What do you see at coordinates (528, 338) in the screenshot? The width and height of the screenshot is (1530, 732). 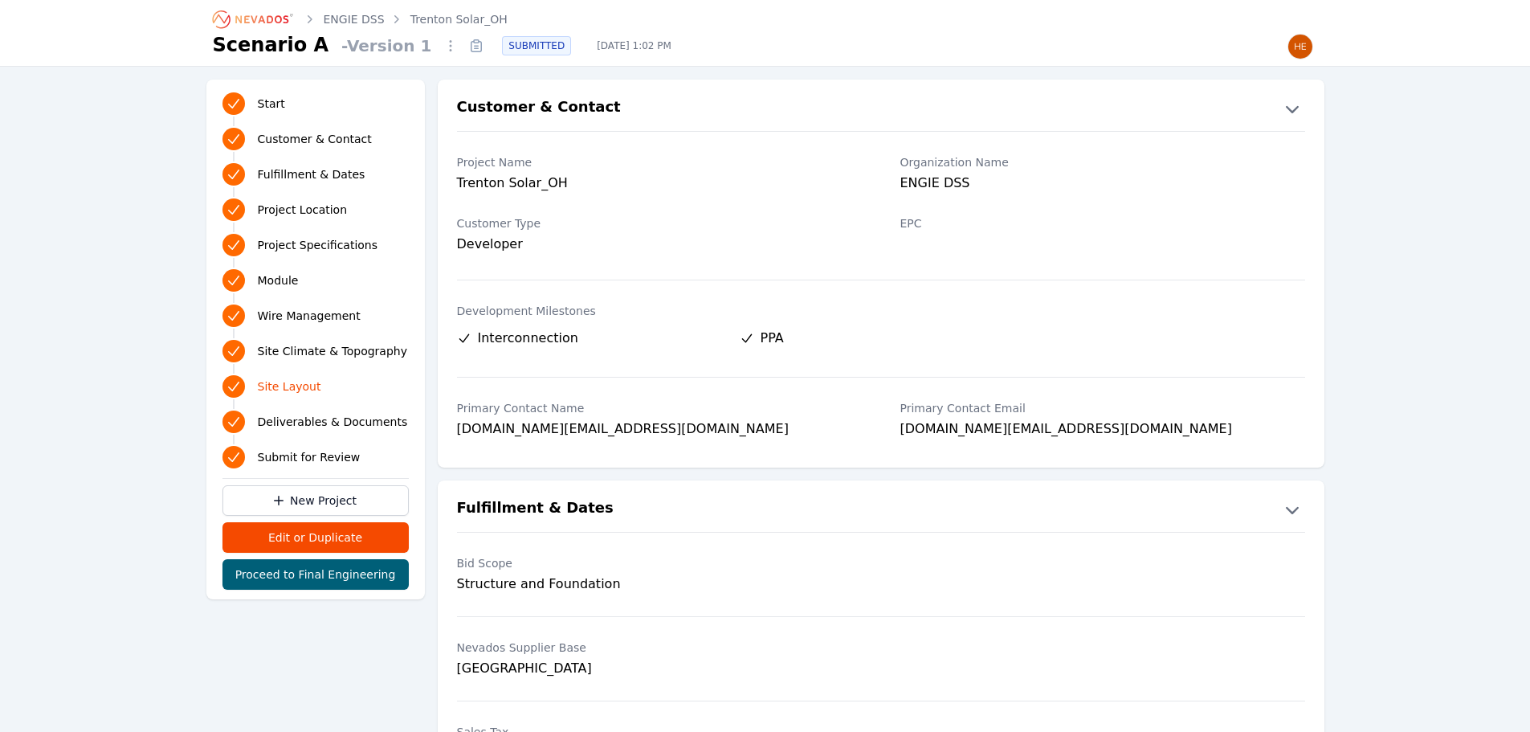 I see `span: Interconnection` at bounding box center [528, 338].